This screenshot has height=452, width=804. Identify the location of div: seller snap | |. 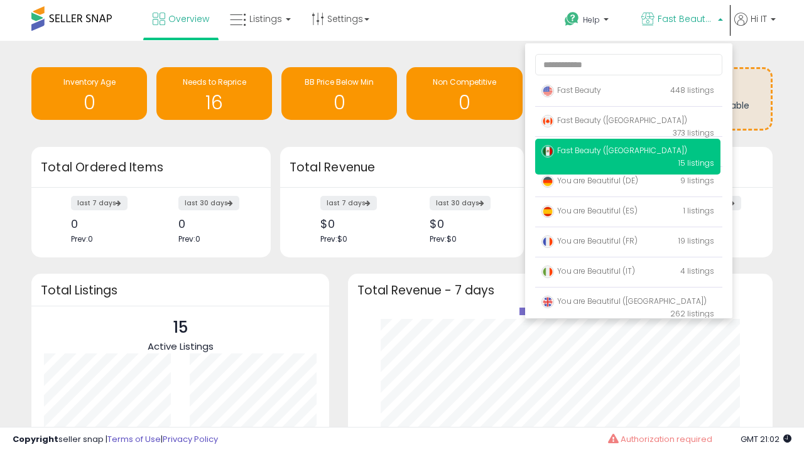
(115, 440).